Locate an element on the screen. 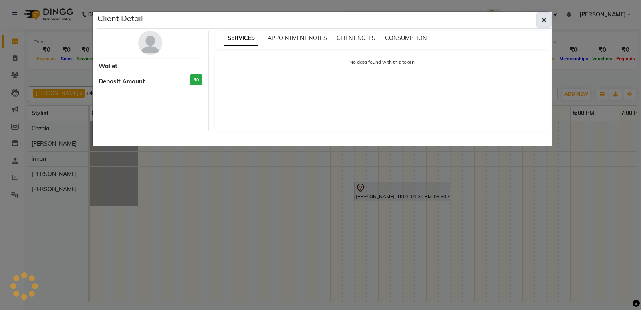 The image size is (641, 310). span: Deposit Amount is located at coordinates (122, 81).